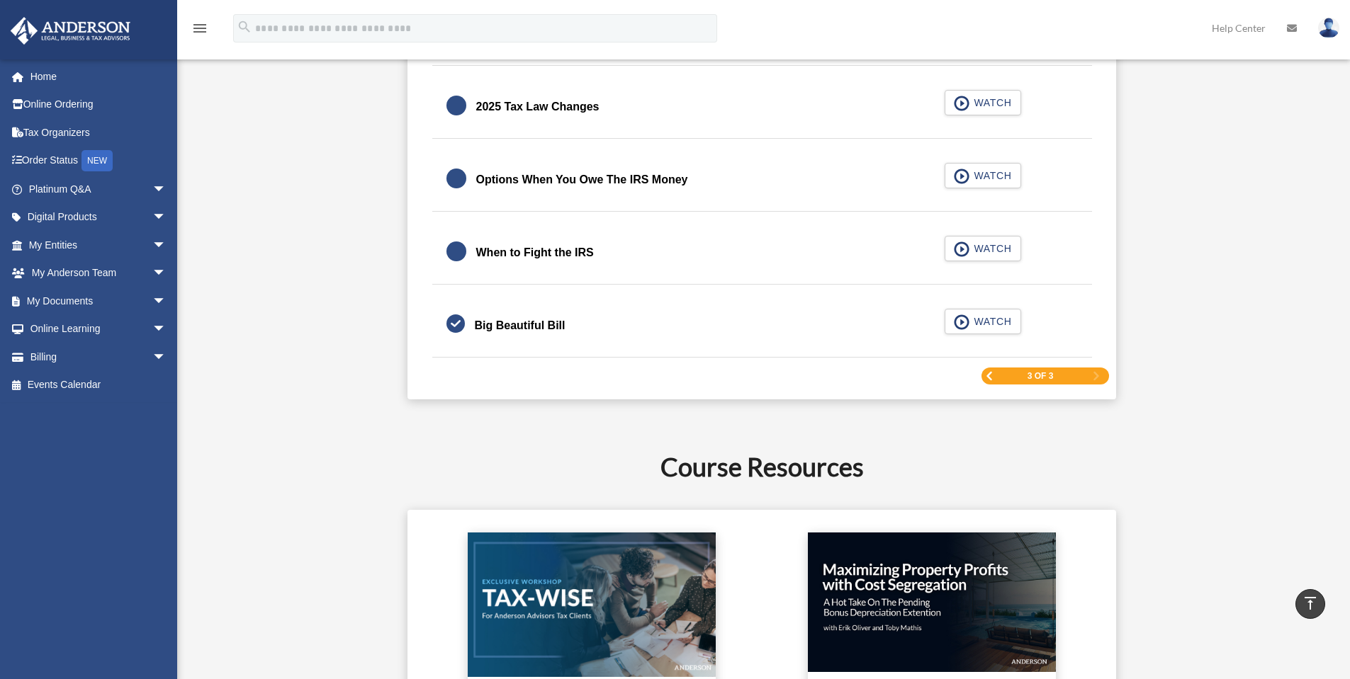 The image size is (1350, 679). I want to click on img: User Pic, so click(1328, 28).